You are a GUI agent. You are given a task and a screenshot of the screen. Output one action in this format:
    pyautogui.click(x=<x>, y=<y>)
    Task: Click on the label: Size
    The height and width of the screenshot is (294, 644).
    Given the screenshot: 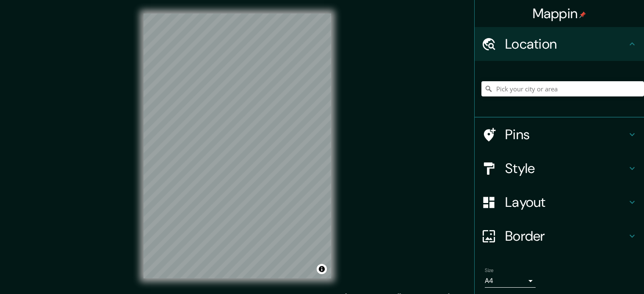 What is the action you would take?
    pyautogui.click(x=489, y=271)
    